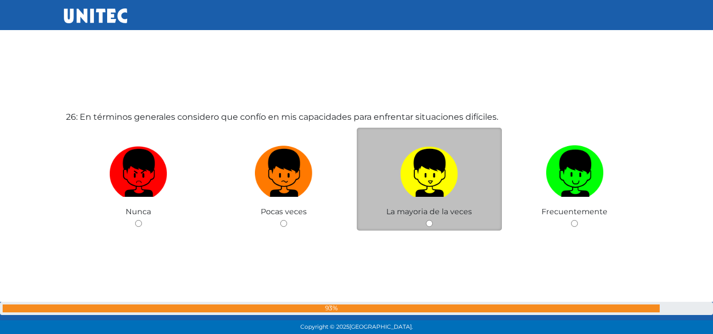 Image resolution: width=713 pixels, height=334 pixels. I want to click on img: Frecuentemente, so click(575, 169).